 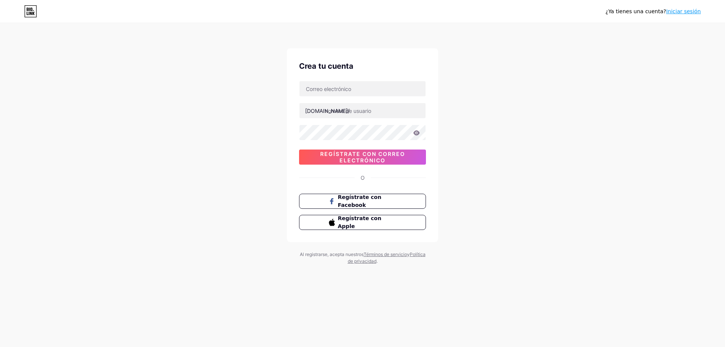 I want to click on a: Regístrate con Apple, so click(x=362, y=222).